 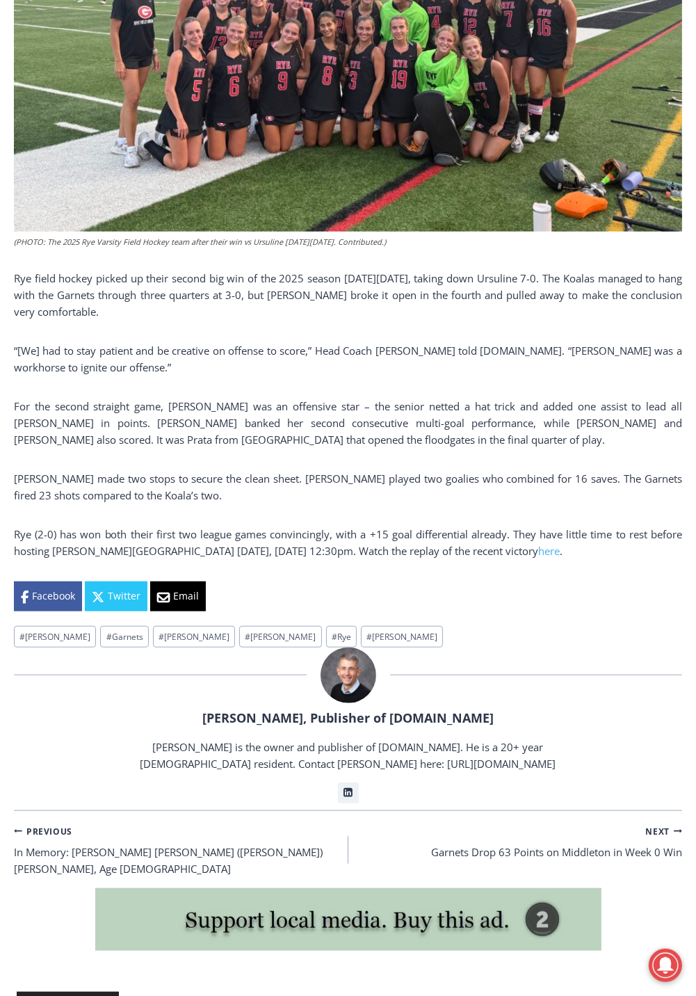 What do you see at coordinates (48, 596) in the screenshot?
I see `a: Facebook` at bounding box center [48, 596].